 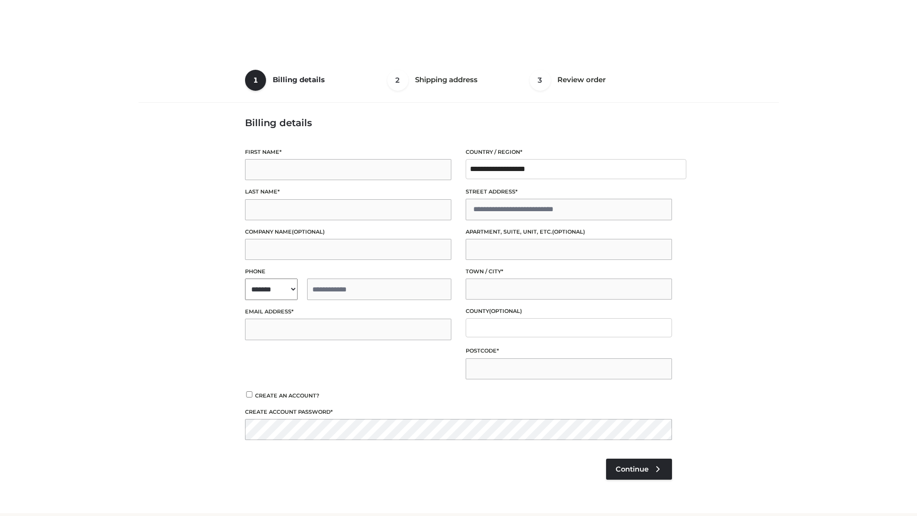 What do you see at coordinates (569, 271) in the screenshot?
I see `label: Town / City` at bounding box center [569, 271].